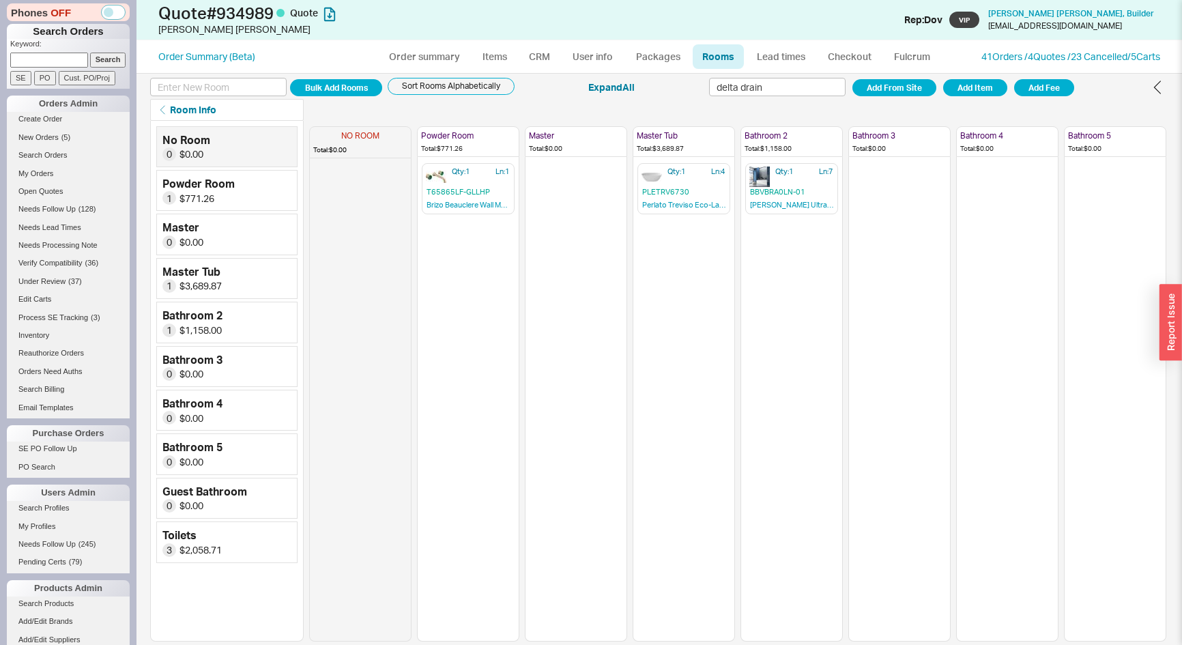 The height and width of the screenshot is (645, 1182). What do you see at coordinates (68, 493) in the screenshot?
I see `div: Users Admin` at bounding box center [68, 493].